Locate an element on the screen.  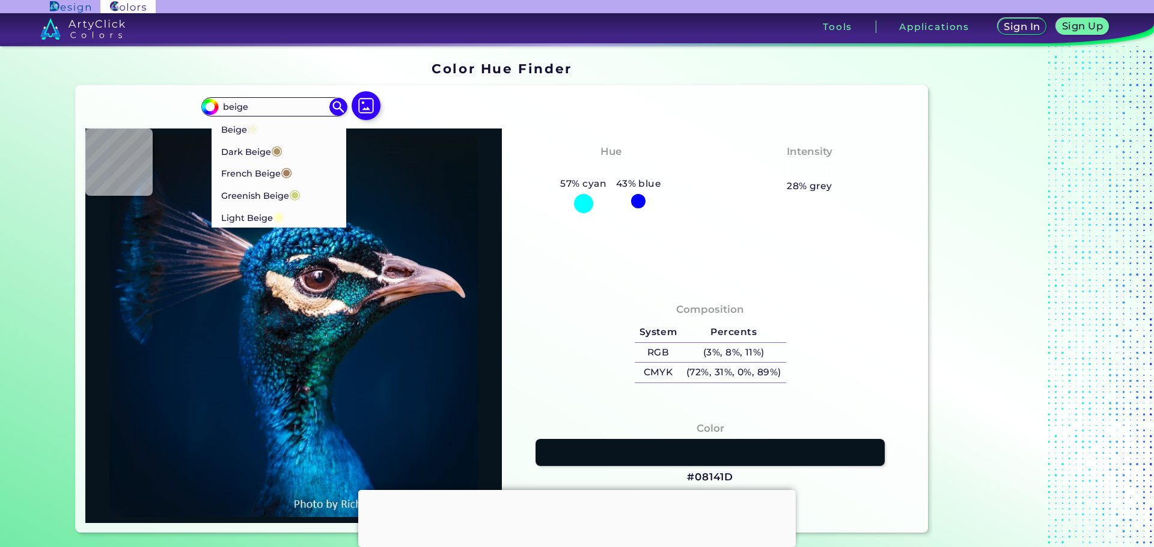
h3: Tools is located at coordinates (837, 26).